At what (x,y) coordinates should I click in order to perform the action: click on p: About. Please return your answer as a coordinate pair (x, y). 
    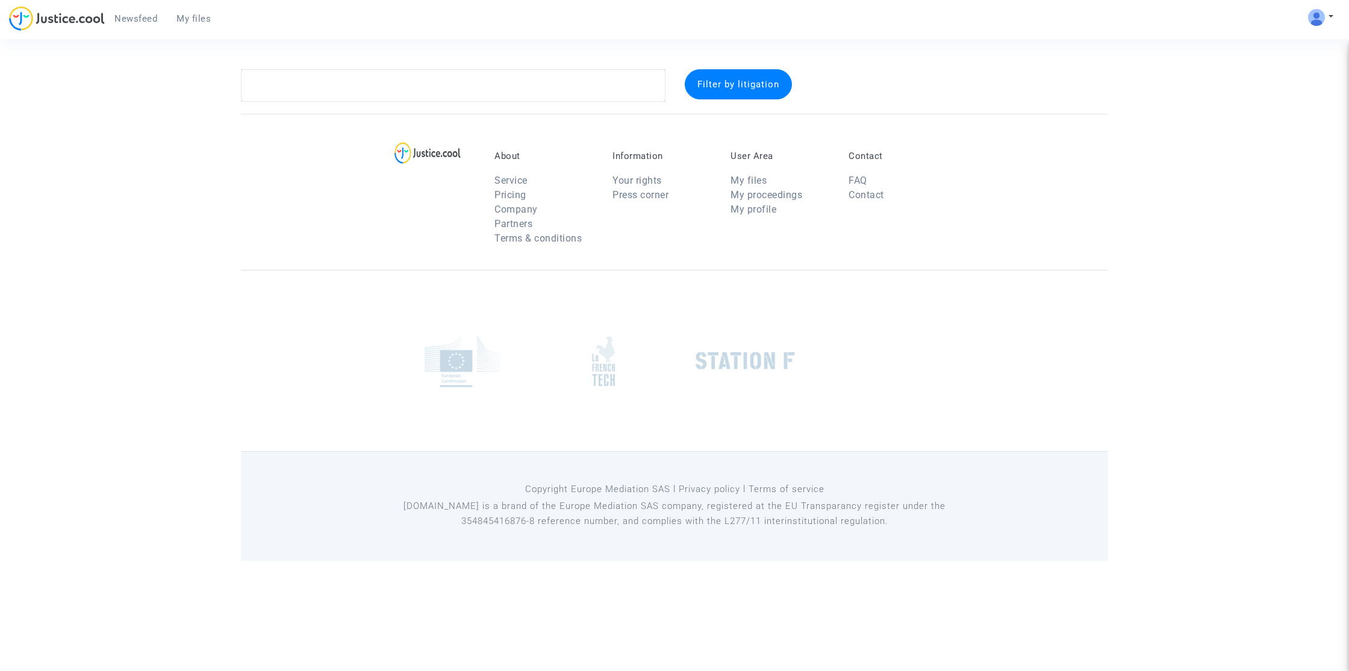
    Looking at the image, I should click on (544, 156).